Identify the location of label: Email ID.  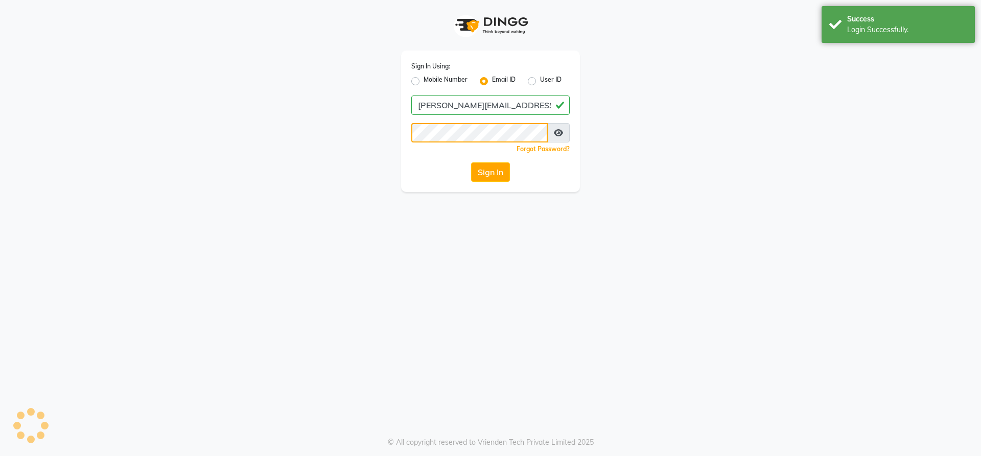
(504, 81).